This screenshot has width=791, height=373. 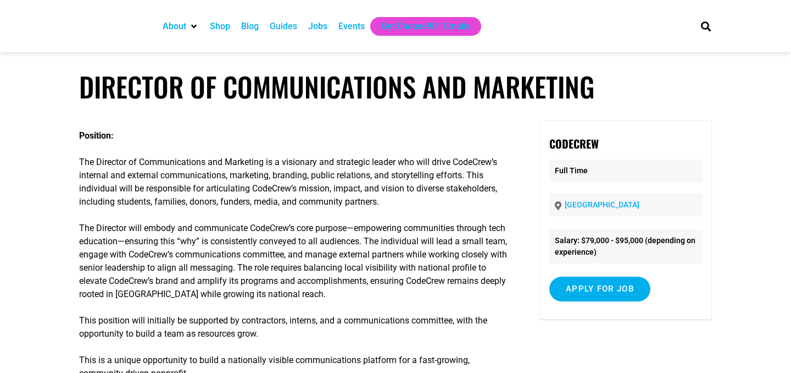 I want to click on strong: Position:, so click(x=96, y=135).